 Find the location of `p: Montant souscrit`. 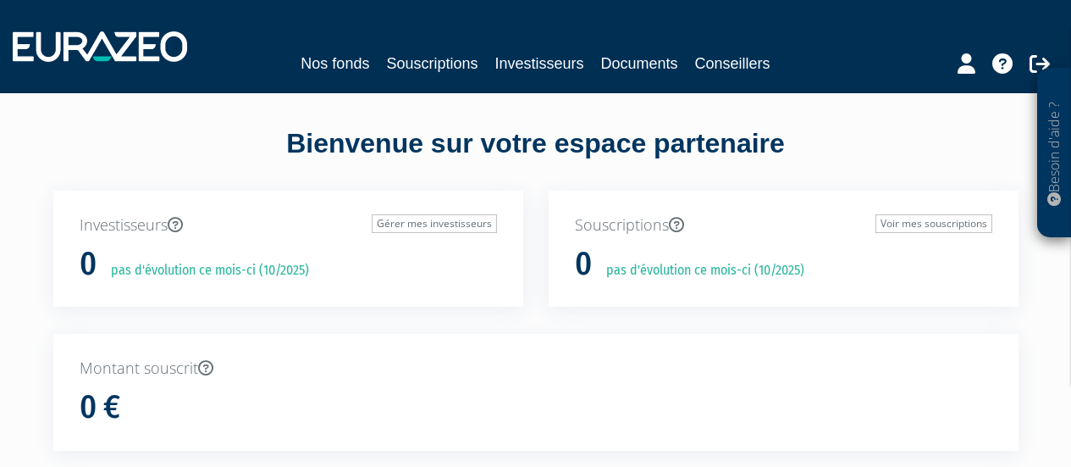

p: Montant souscrit is located at coordinates (536, 368).